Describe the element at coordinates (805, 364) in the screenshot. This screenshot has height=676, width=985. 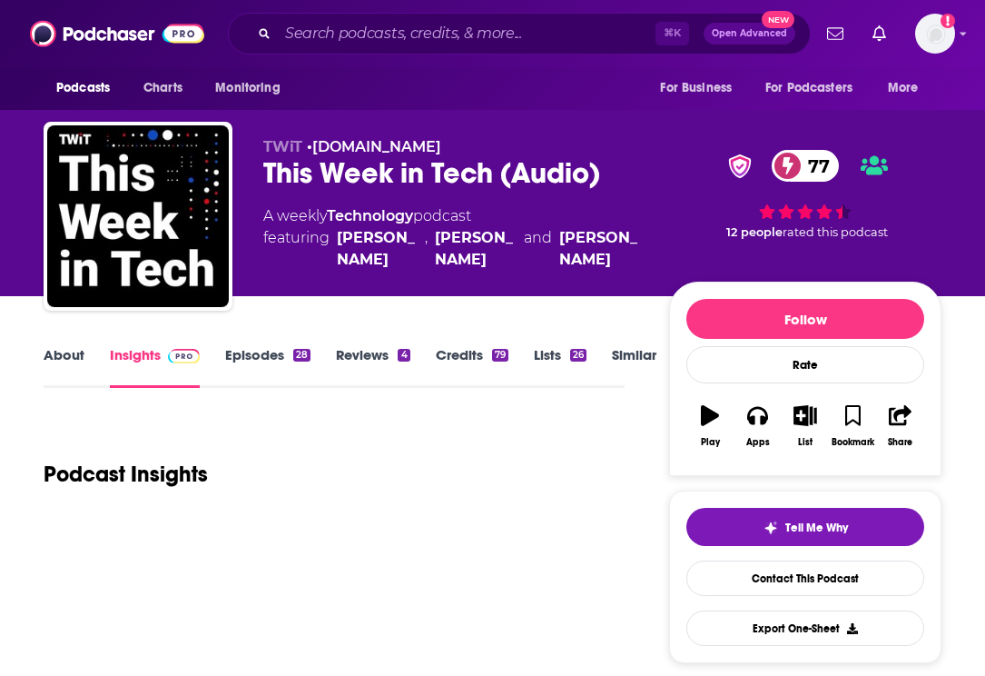
I see `div: Rate` at that location.